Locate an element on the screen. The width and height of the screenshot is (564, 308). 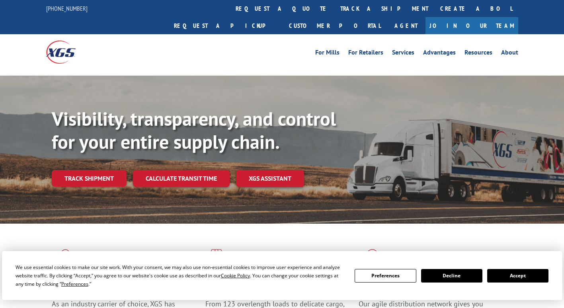
div: Cookie Consent Prompt is located at coordinates (282, 276).